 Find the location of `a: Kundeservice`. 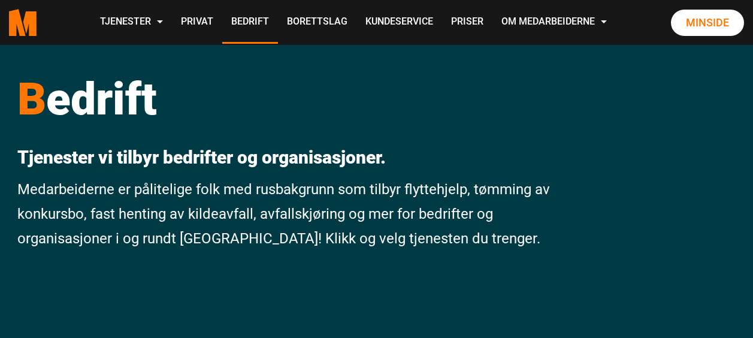

a: Kundeservice is located at coordinates (399, 22).